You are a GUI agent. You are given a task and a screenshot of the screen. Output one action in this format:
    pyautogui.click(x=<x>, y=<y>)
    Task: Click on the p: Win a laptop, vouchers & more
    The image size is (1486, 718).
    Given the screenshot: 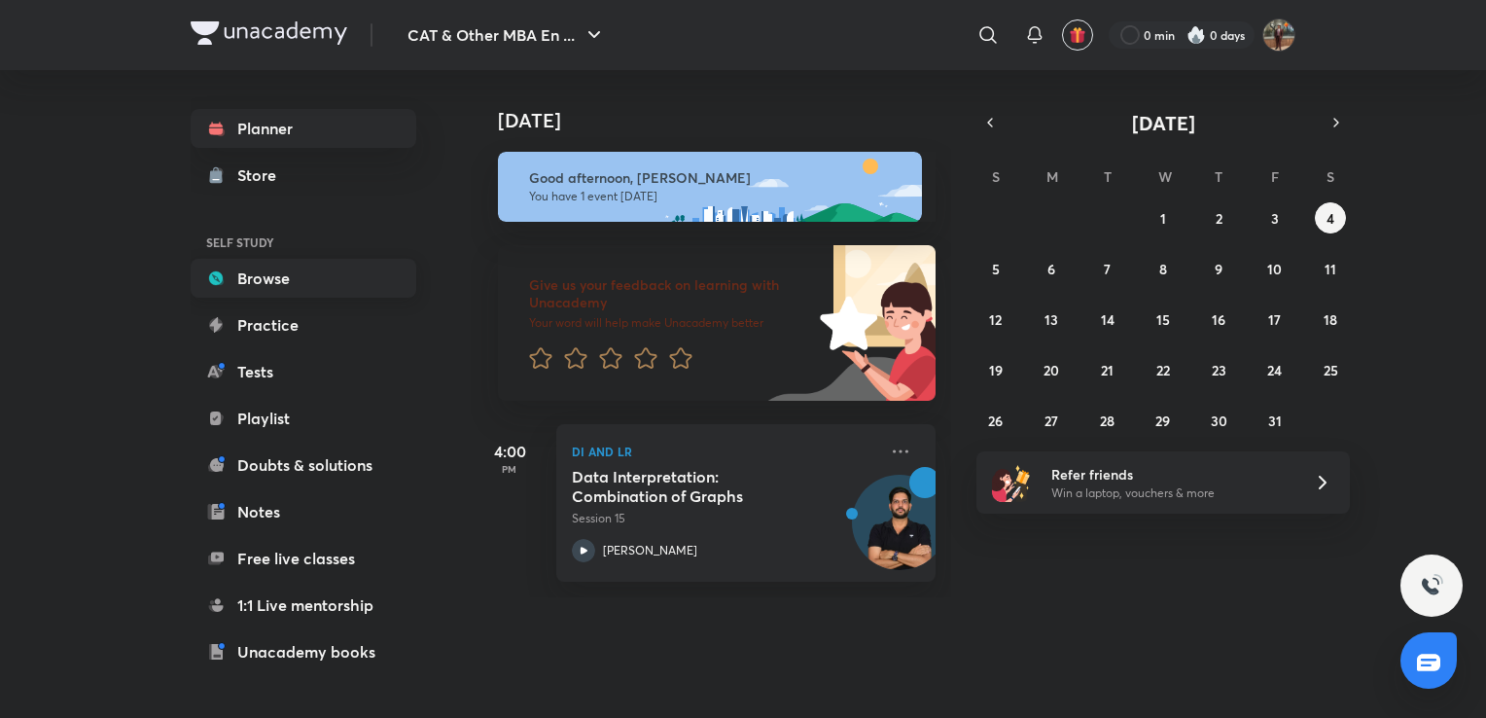 What is the action you would take?
    pyautogui.click(x=1171, y=493)
    